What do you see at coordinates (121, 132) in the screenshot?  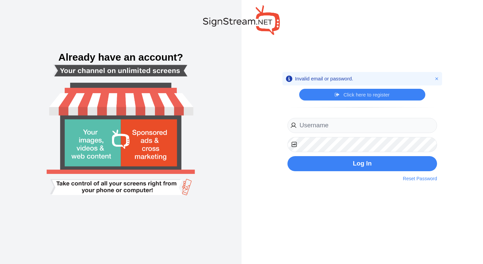 I see `img: Smart tv login` at bounding box center [121, 132].